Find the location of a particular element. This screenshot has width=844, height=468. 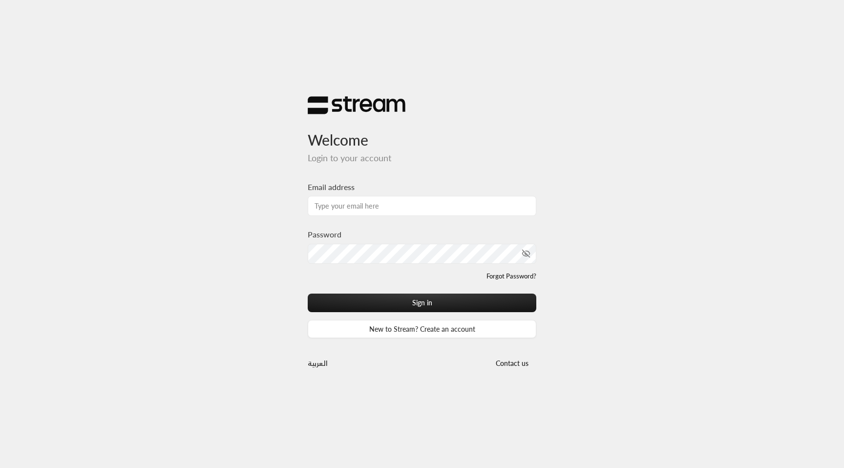

label: Email address is located at coordinates (331, 187).